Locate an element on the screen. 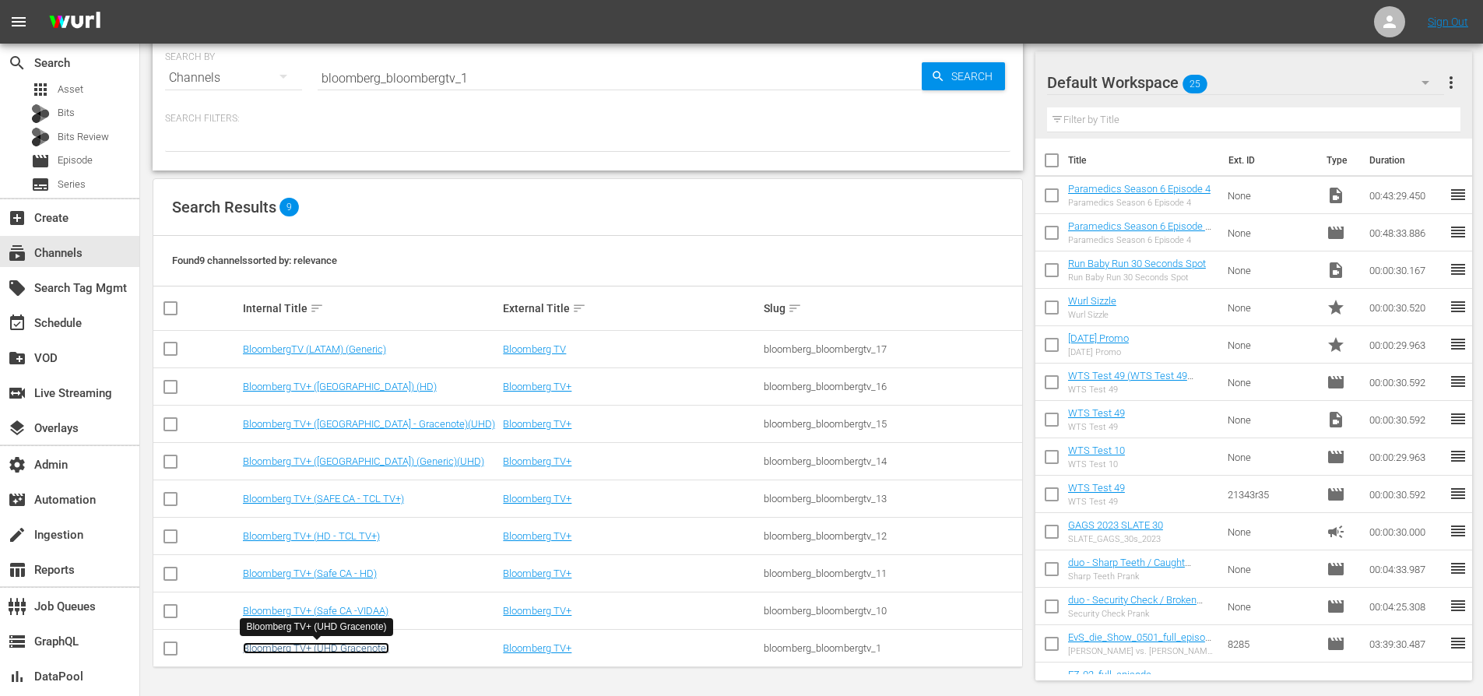 Image resolution: width=1483 pixels, height=696 pixels. p: Search Filters: is located at coordinates (588, 118).